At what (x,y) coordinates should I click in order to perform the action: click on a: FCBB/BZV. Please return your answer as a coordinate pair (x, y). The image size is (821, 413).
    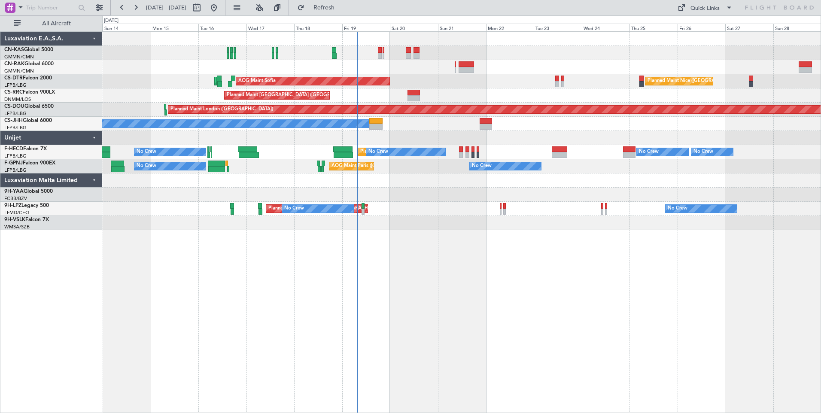
    Looking at the image, I should click on (15, 198).